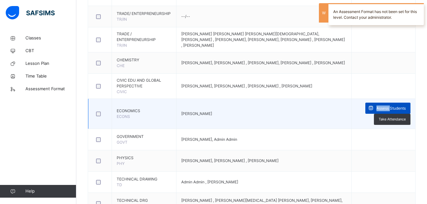  I want to click on span: GOVT, so click(122, 142).